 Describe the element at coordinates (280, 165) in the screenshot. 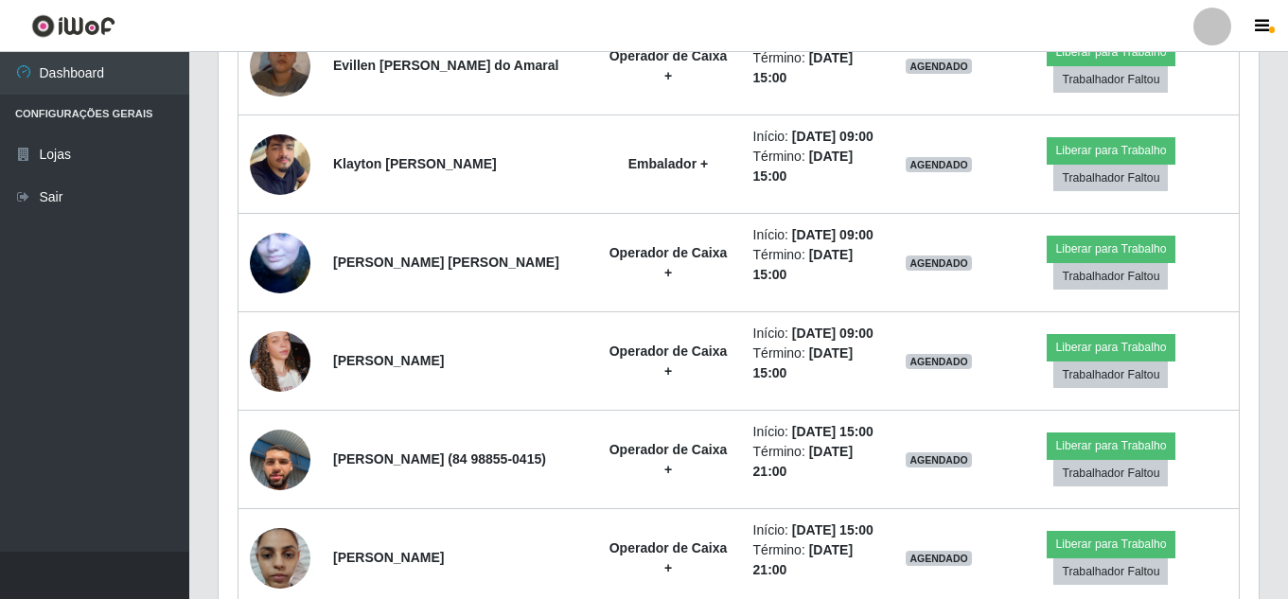

I see `img: 1752843013867.jpeg` at that location.